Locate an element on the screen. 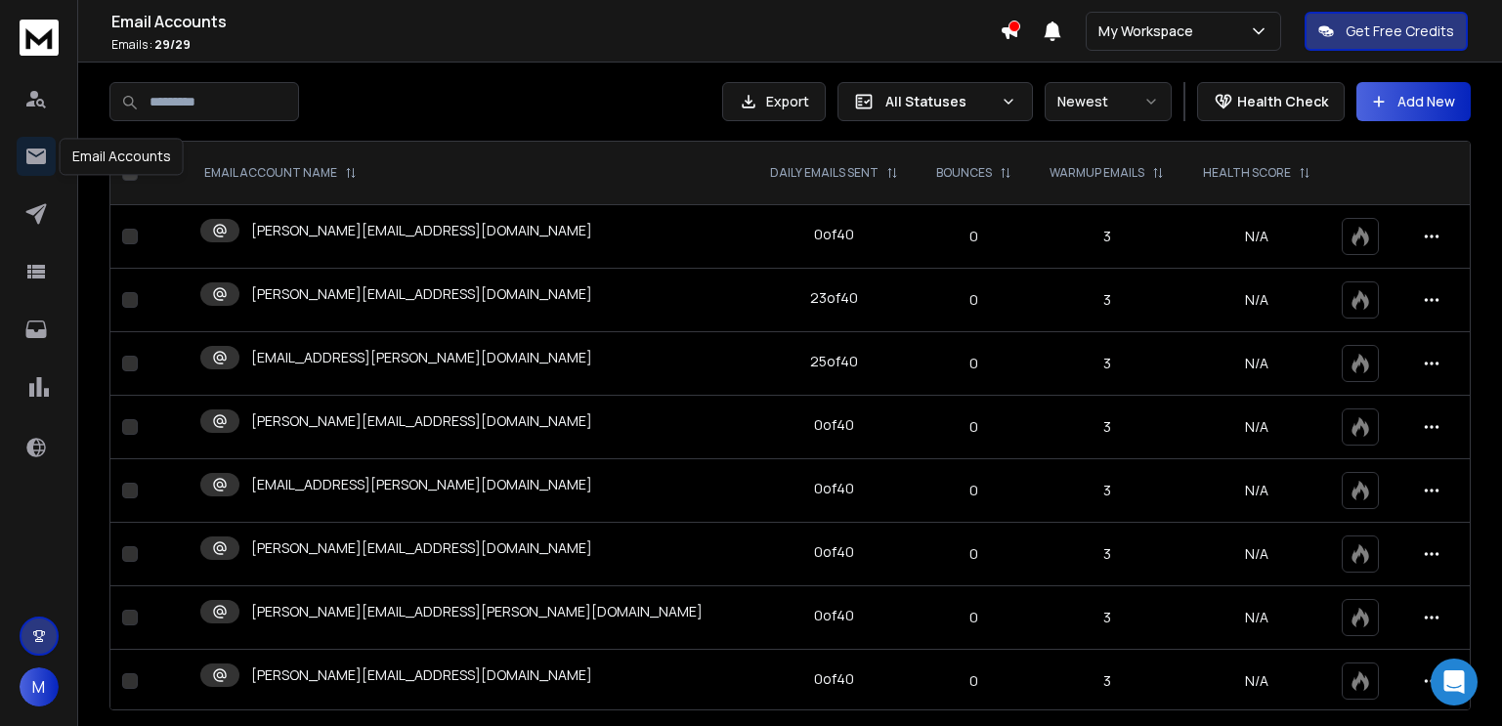  p: Get Free Credits is located at coordinates (1399, 31).